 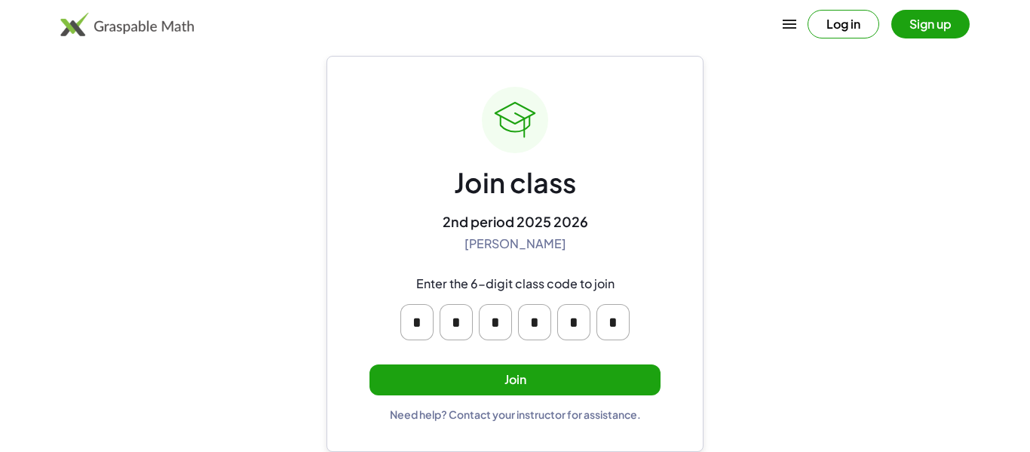 What do you see at coordinates (515, 379) in the screenshot?
I see `button: Join` at bounding box center [515, 379].